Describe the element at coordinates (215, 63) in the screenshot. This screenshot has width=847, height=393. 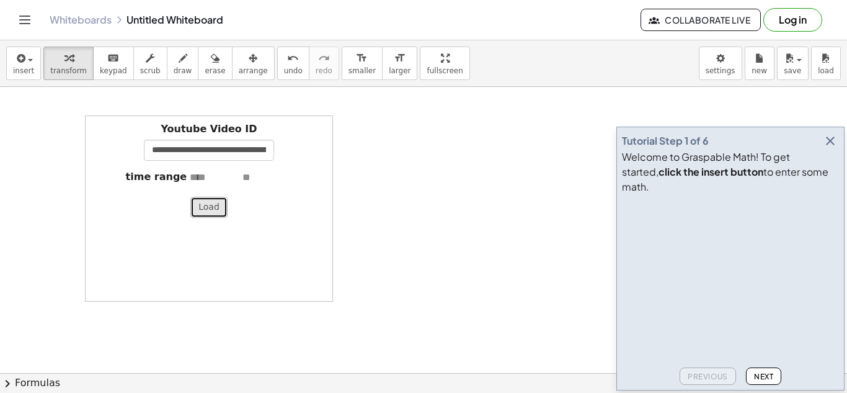
I see `button: erase` at that location.